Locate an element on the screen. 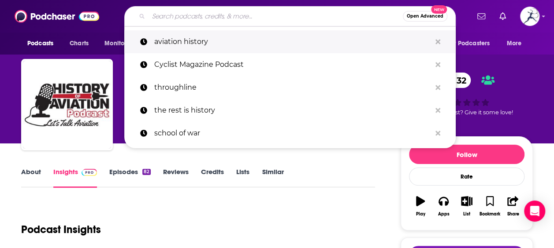 This screenshot has width=554, height=248. button: Play is located at coordinates (420, 207).